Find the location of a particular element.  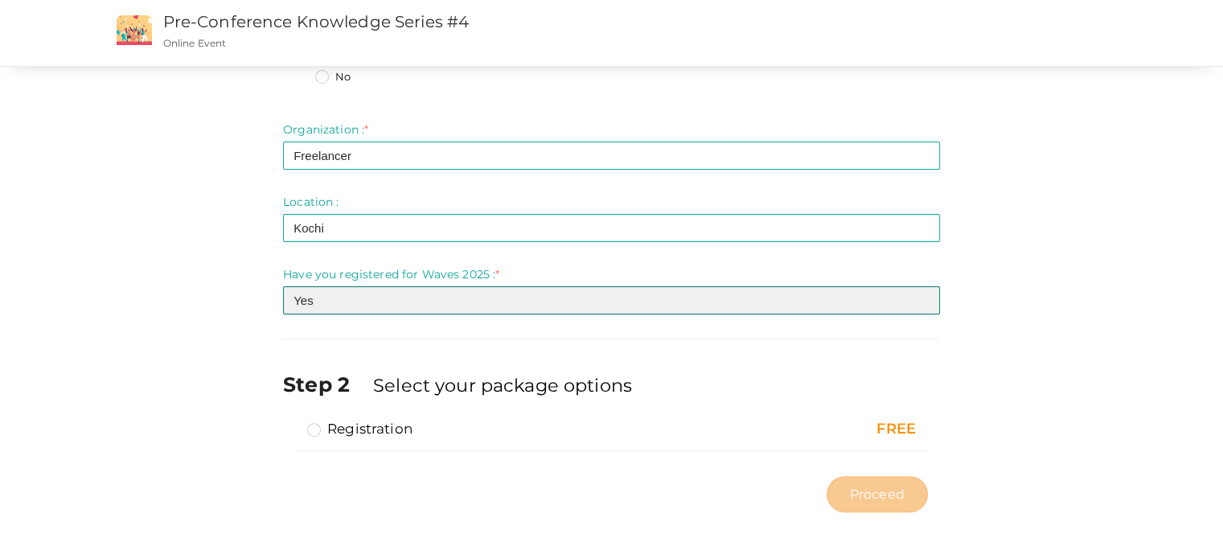

label: No is located at coordinates (333, 77).